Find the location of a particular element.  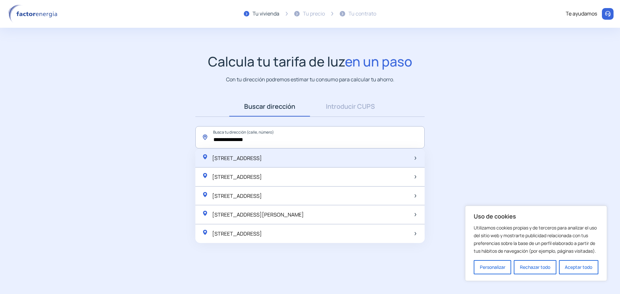

p: Utilizamos cookies propias y de terceros para analizar el uso del sitio web y mostrarte publicida... is located at coordinates (536, 239).